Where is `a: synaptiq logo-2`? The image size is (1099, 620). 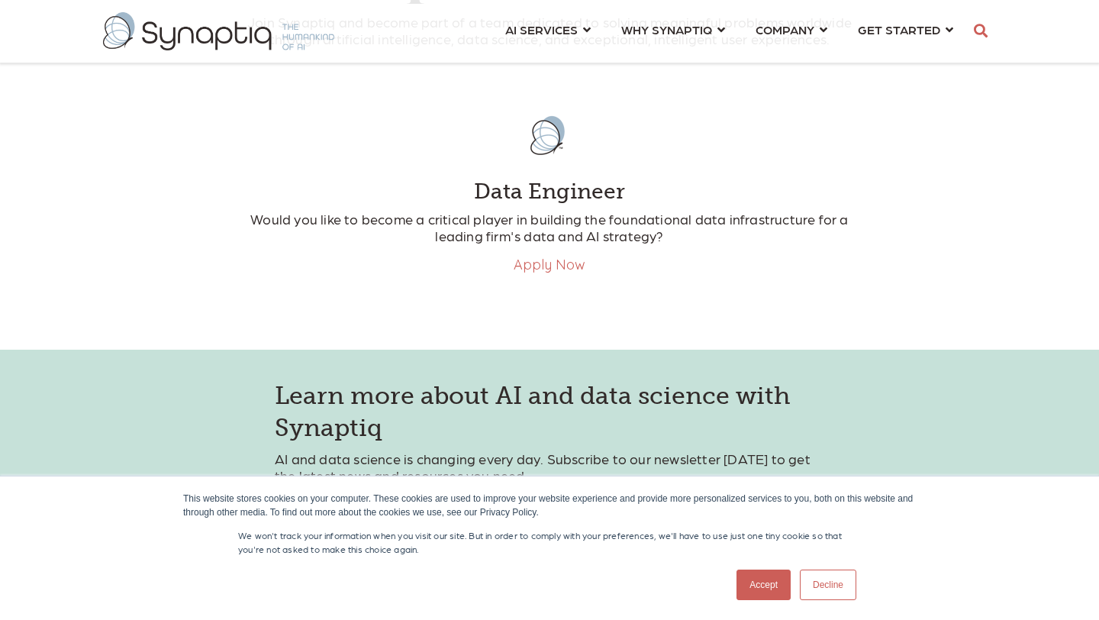 a: synaptiq logo-2 is located at coordinates (218, 31).